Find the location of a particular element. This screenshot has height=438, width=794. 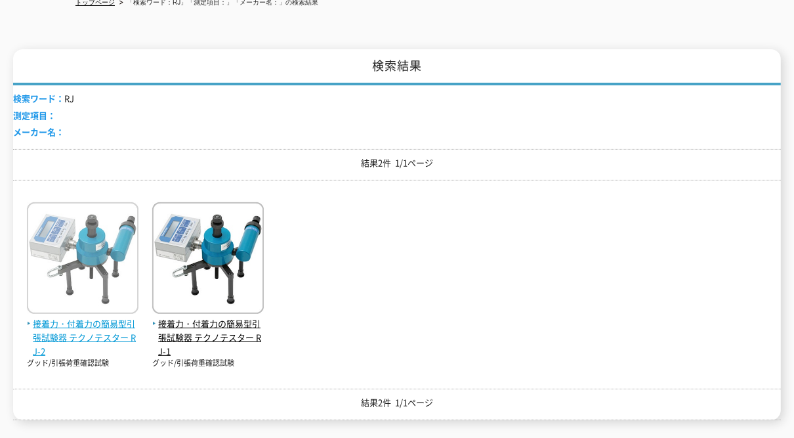

span: 検索ワード： is located at coordinates (39, 98).